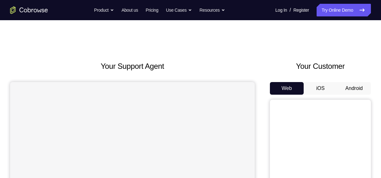 The height and width of the screenshot is (178, 381). Describe the element at coordinates (344, 10) in the screenshot. I see `a: Try Online Demo` at that location.